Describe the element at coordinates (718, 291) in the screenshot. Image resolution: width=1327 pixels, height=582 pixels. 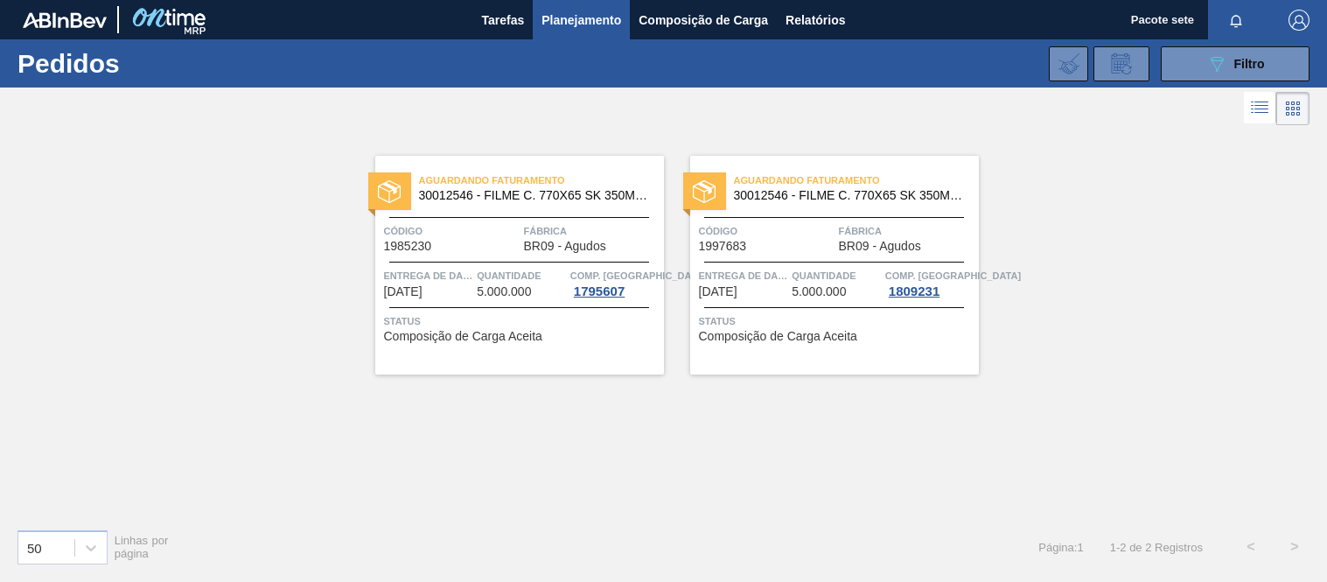
I see `span: 13/09/2025` at that location.